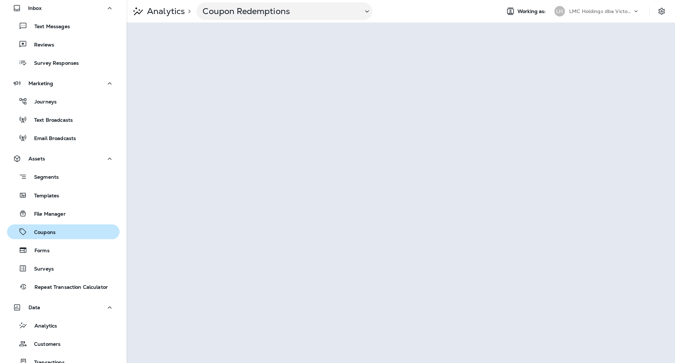 The width and height of the screenshot is (675, 363). What do you see at coordinates (63, 176) in the screenshot?
I see `button: Segments` at bounding box center [63, 176].